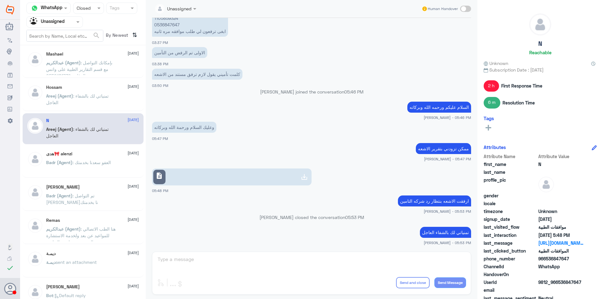 The height and width of the screenshot is (299, 603). Describe the element at coordinates (53, 221) in the screenshot. I see `h5: Remas` at that location.